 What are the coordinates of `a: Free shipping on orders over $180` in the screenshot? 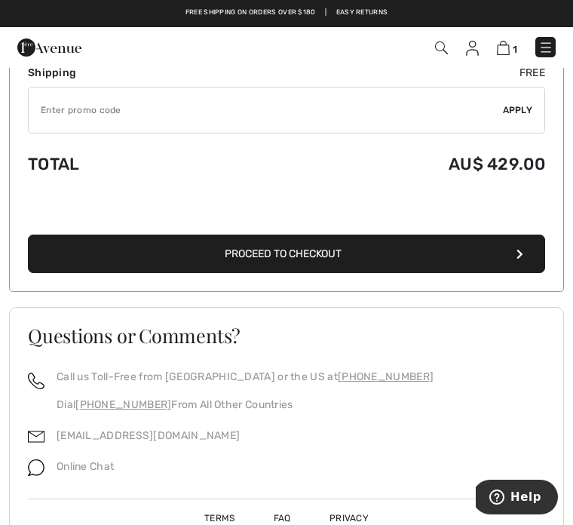 It's located at (250, 13).